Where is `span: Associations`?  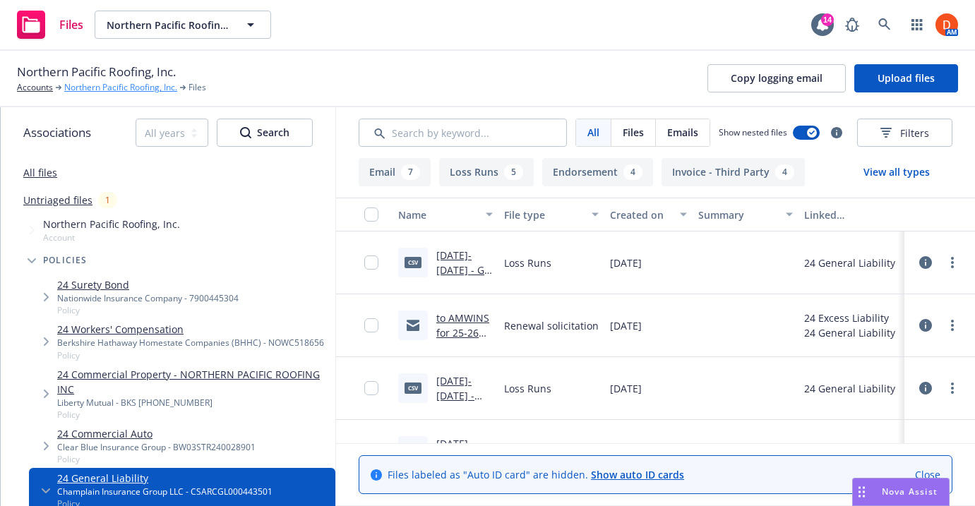
span: Associations is located at coordinates (57, 133).